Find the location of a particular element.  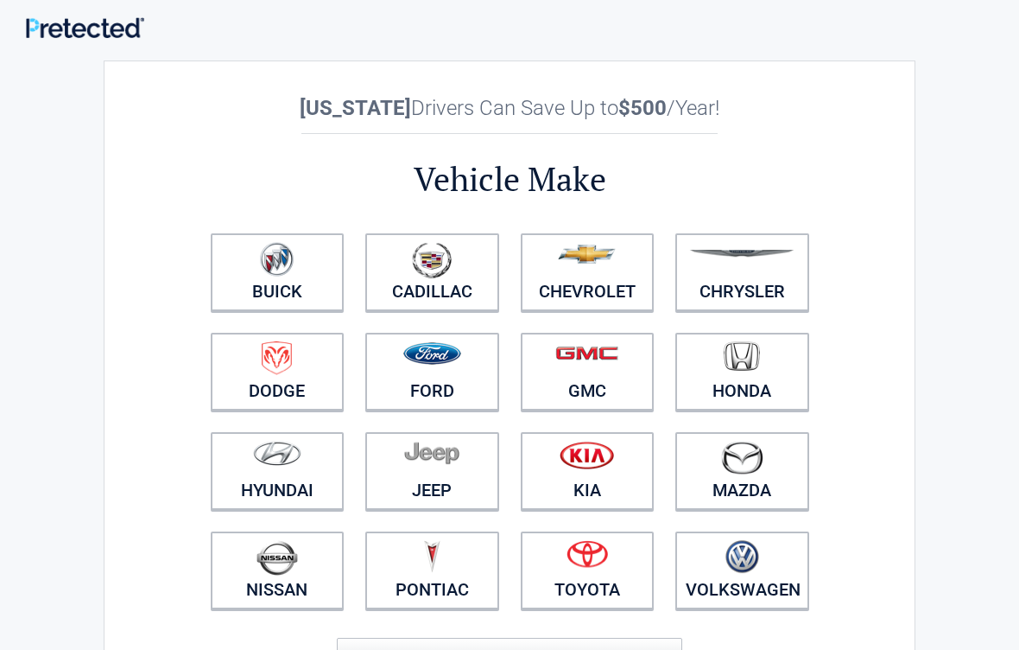

img: cadillac is located at coordinates (432, 260).